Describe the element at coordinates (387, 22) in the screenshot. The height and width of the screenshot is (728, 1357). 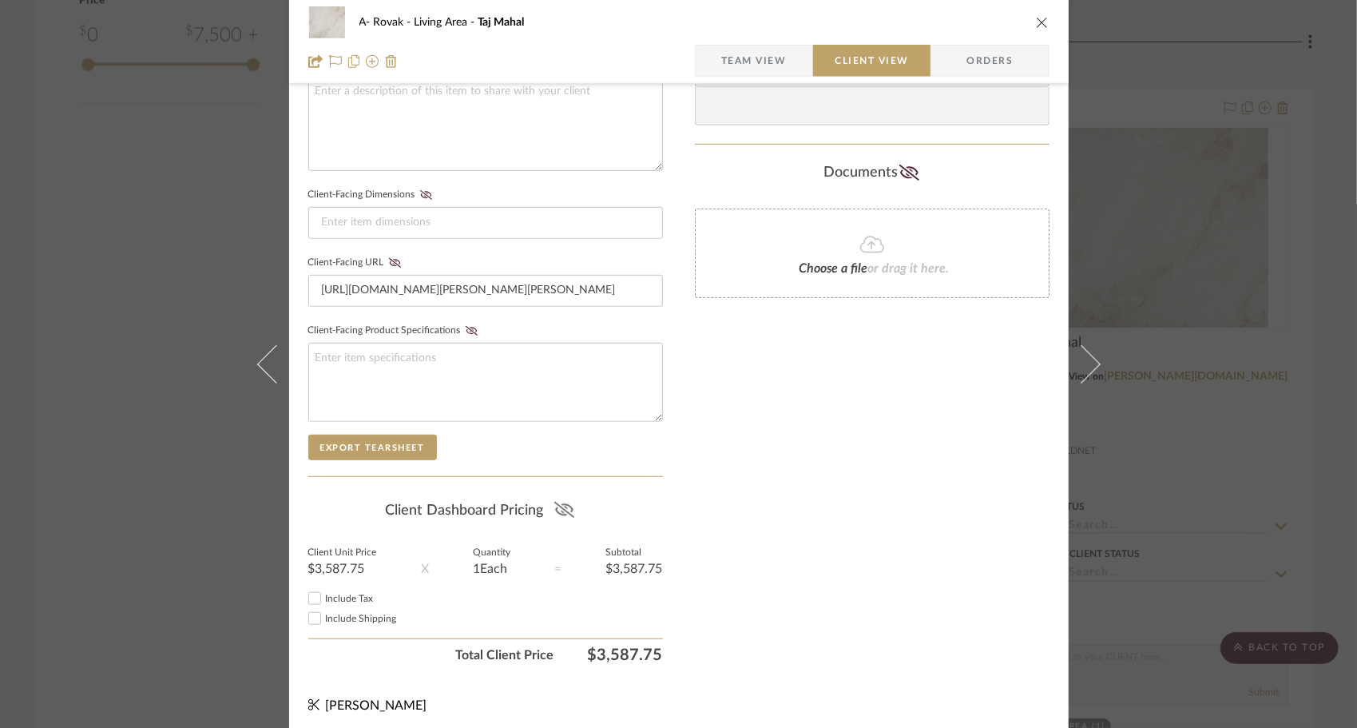
I see `span: A- Rovak` at that location.